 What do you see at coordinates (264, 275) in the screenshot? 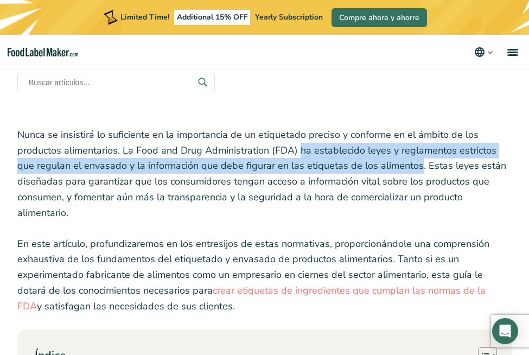
I see `p: En este artículo, profundizaremos en los entresijos de estas normativas, proporcionándole una com...` at bounding box center [264, 275].